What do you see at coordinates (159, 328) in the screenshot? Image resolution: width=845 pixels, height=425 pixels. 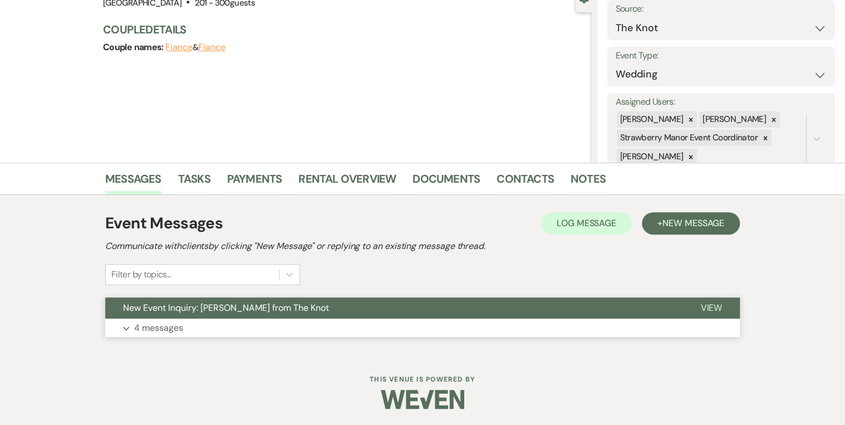 I see `p: 4 messages` at bounding box center [159, 328].